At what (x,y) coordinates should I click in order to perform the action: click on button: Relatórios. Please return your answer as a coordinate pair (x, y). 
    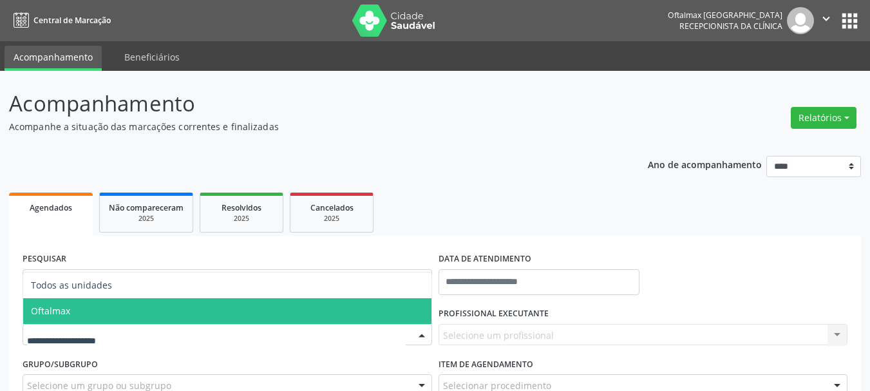
    Looking at the image, I should click on (823, 118).